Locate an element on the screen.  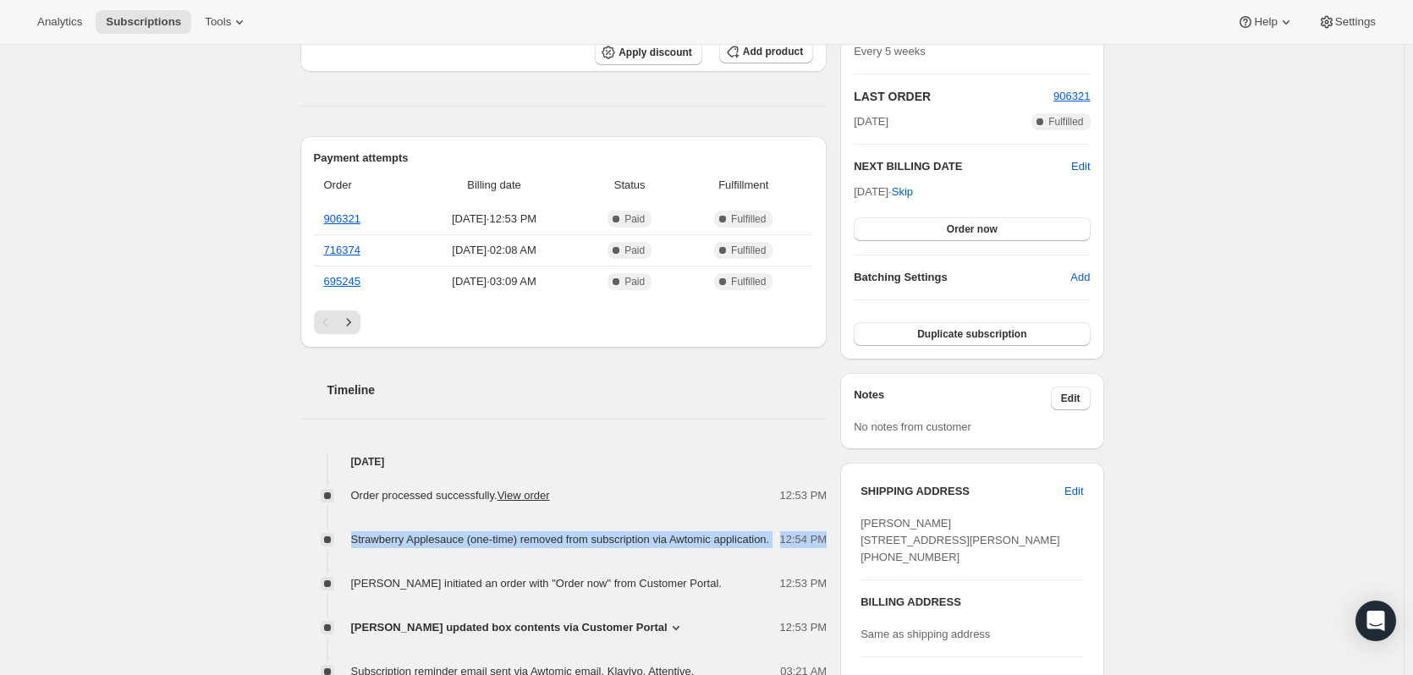
button: Add product is located at coordinates (766, 52).